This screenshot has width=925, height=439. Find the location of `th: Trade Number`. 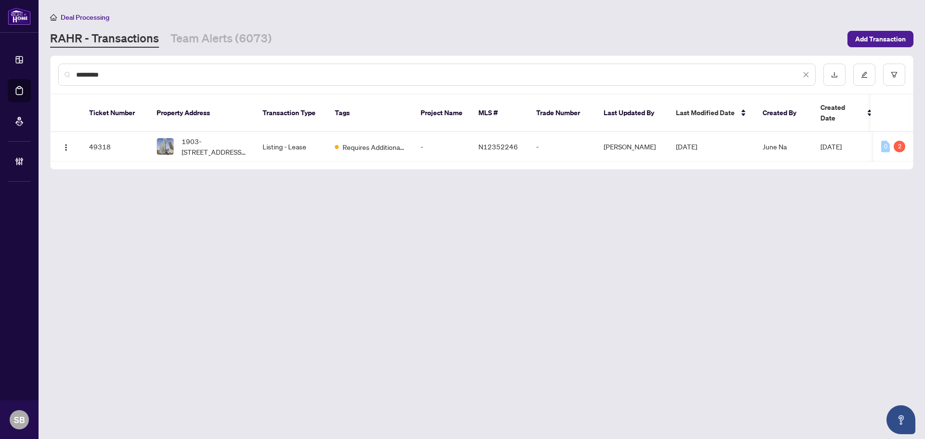

th: Trade Number is located at coordinates (562, 113).